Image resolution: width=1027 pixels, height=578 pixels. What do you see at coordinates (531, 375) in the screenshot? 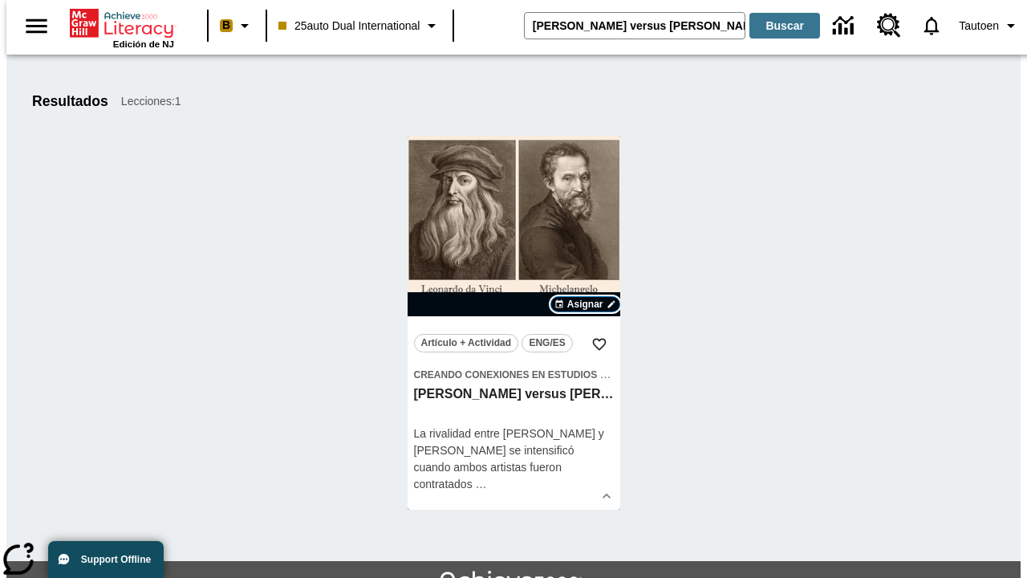
I see `span: Creando conexiones en Estudios Sociales` at bounding box center [531, 375].